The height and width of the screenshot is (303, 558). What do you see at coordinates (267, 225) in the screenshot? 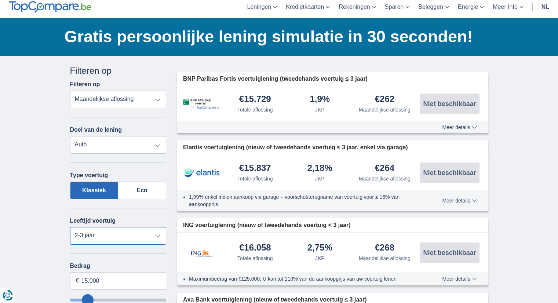
I see `span: ING voertuiglening (nieuw of tweedehands voertuig < 3 jaar)` at bounding box center [267, 225].